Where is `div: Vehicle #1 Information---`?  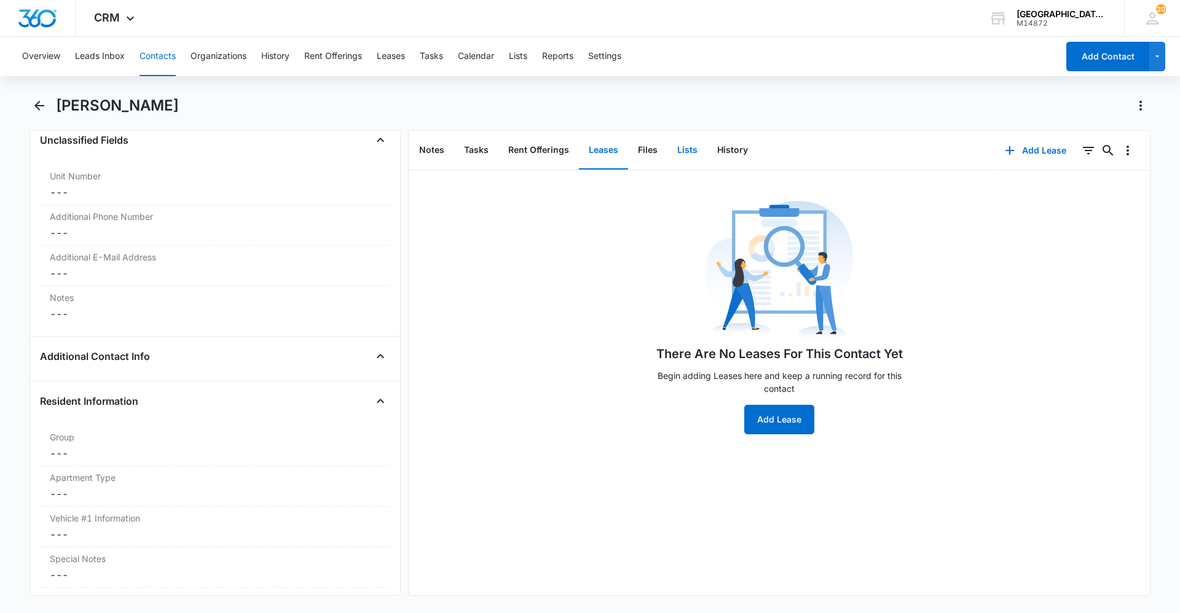 div: Vehicle #1 Information--- is located at coordinates (215, 527).